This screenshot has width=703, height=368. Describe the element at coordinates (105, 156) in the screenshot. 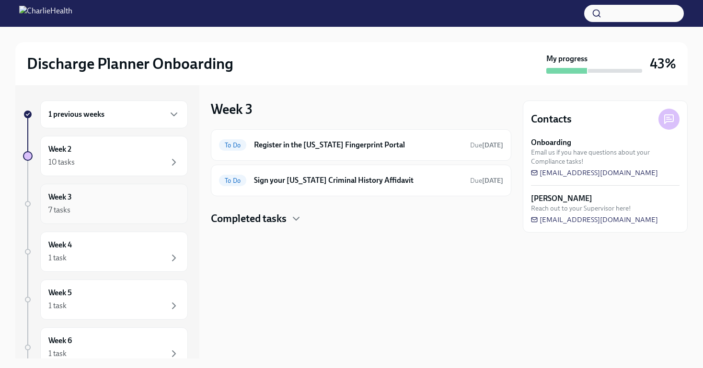

I see `a: Week 210 tasks` at that location.